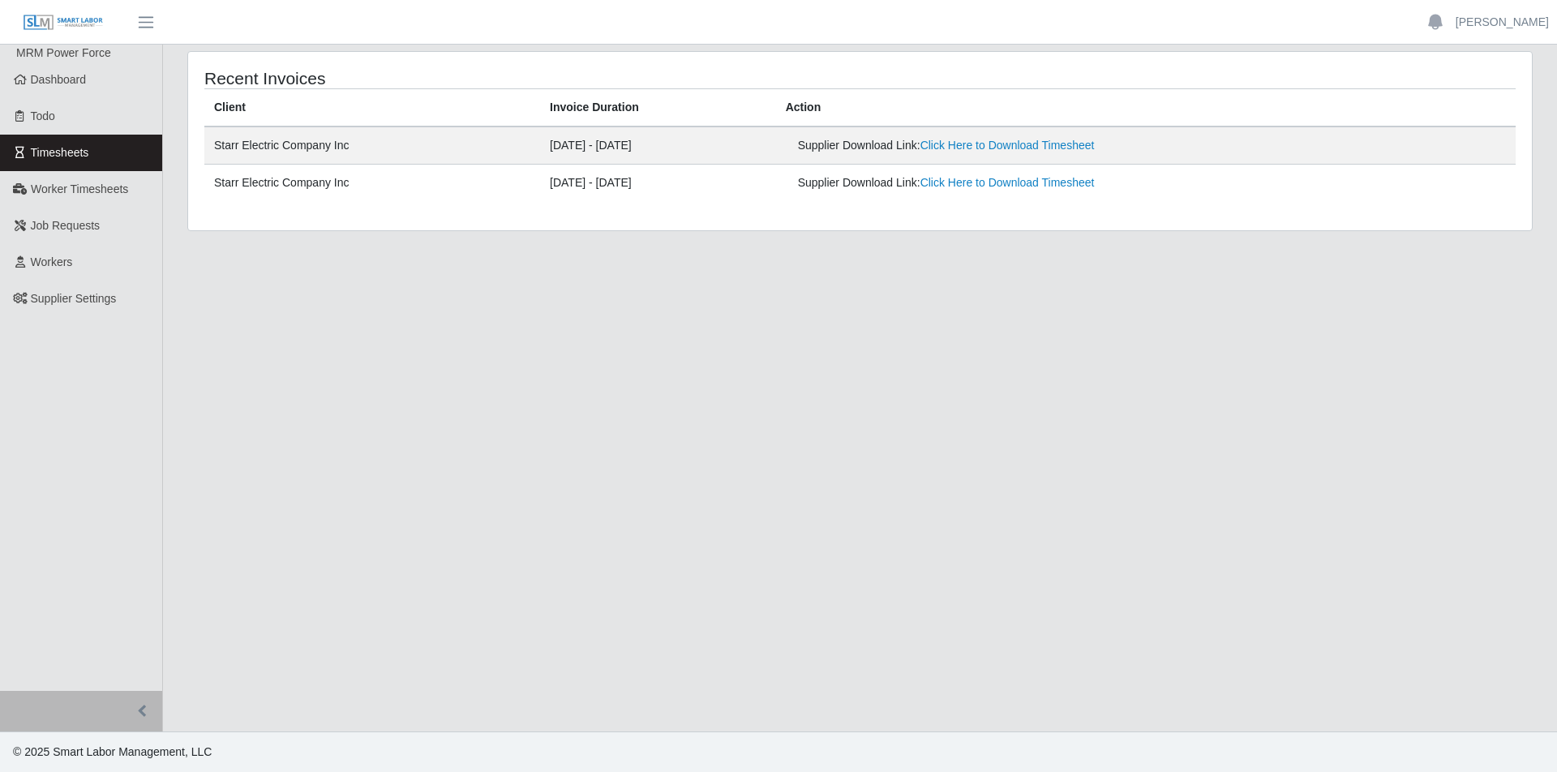  What do you see at coordinates (74, 298) in the screenshot?
I see `span: Supplier Settings` at bounding box center [74, 298].